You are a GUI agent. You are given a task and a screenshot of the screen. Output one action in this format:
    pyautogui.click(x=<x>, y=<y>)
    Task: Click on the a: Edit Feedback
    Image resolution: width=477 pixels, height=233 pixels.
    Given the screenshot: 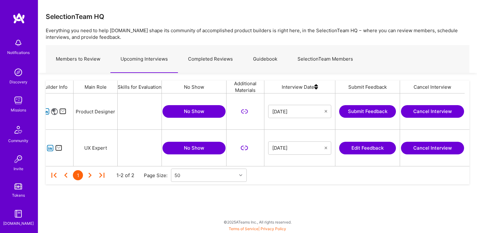 What is the action you would take?
    pyautogui.click(x=368, y=148)
    